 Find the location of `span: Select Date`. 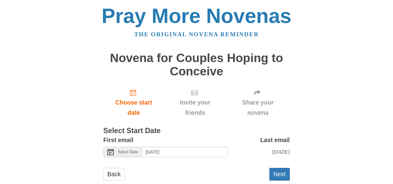

span: Select Date is located at coordinates (128, 152).